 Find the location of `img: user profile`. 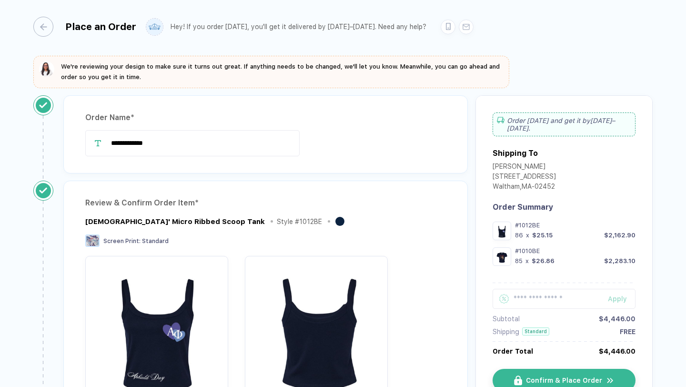

img: user profile is located at coordinates (154, 27).